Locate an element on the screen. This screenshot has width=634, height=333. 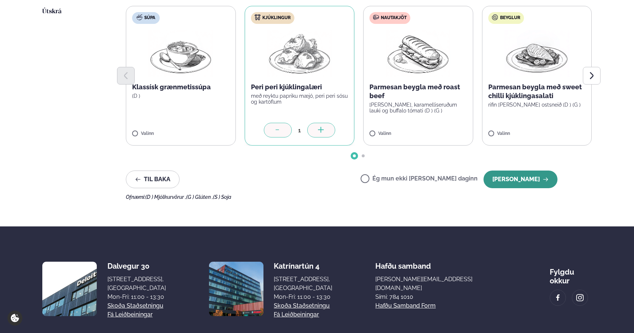
p: með reyktu papriku mæjó, peri peri sósu og kartöflum is located at coordinates (299, 99).